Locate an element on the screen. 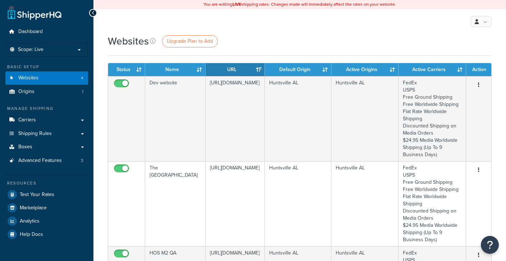 The image size is (506, 261). b: LIVE is located at coordinates (237, 4).